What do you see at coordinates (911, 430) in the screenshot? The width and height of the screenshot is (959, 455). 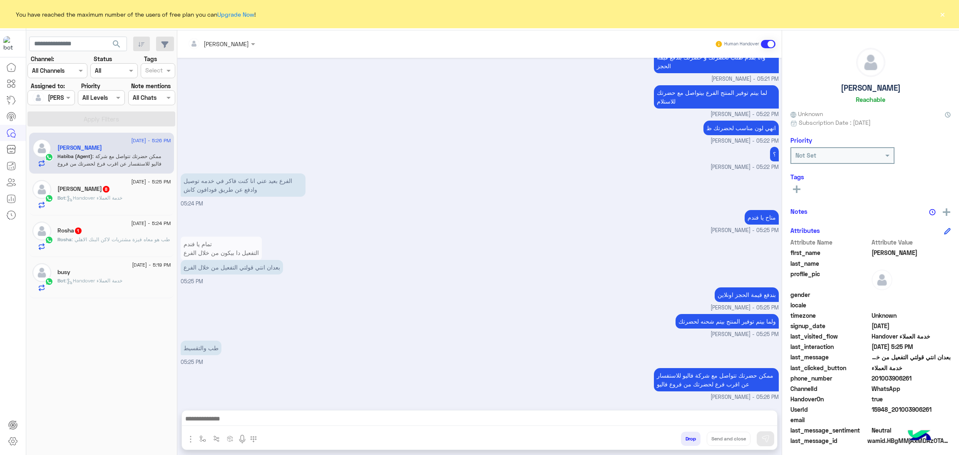 I see `span: 0` at bounding box center [911, 430].